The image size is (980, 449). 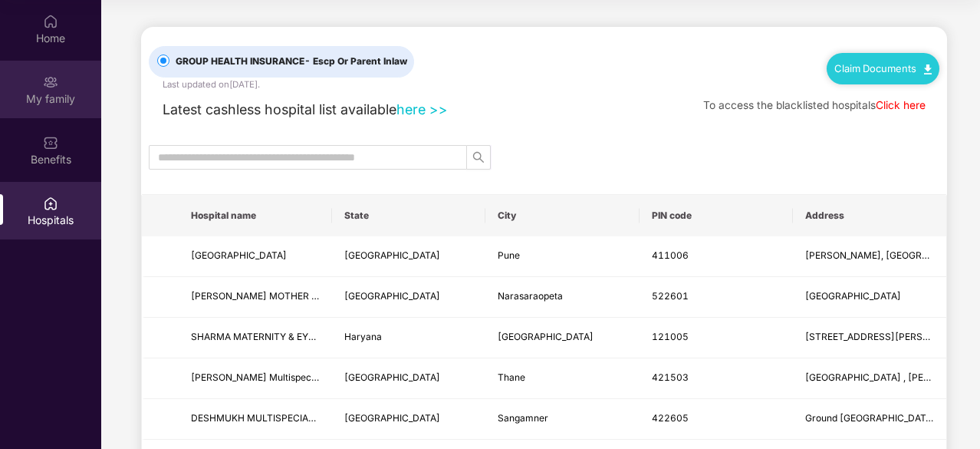 What do you see at coordinates (51, 21) in the screenshot?
I see `img: svg+xml;base64,PHN2ZyBpZD0iSG9tZSIgeG1sbnM9Imh0dHA6Ly93d3cudzMub3JnLzIwMDAvc3ZnIiB3aWR0aD0iMjAiIG...` at bounding box center [51, 21].